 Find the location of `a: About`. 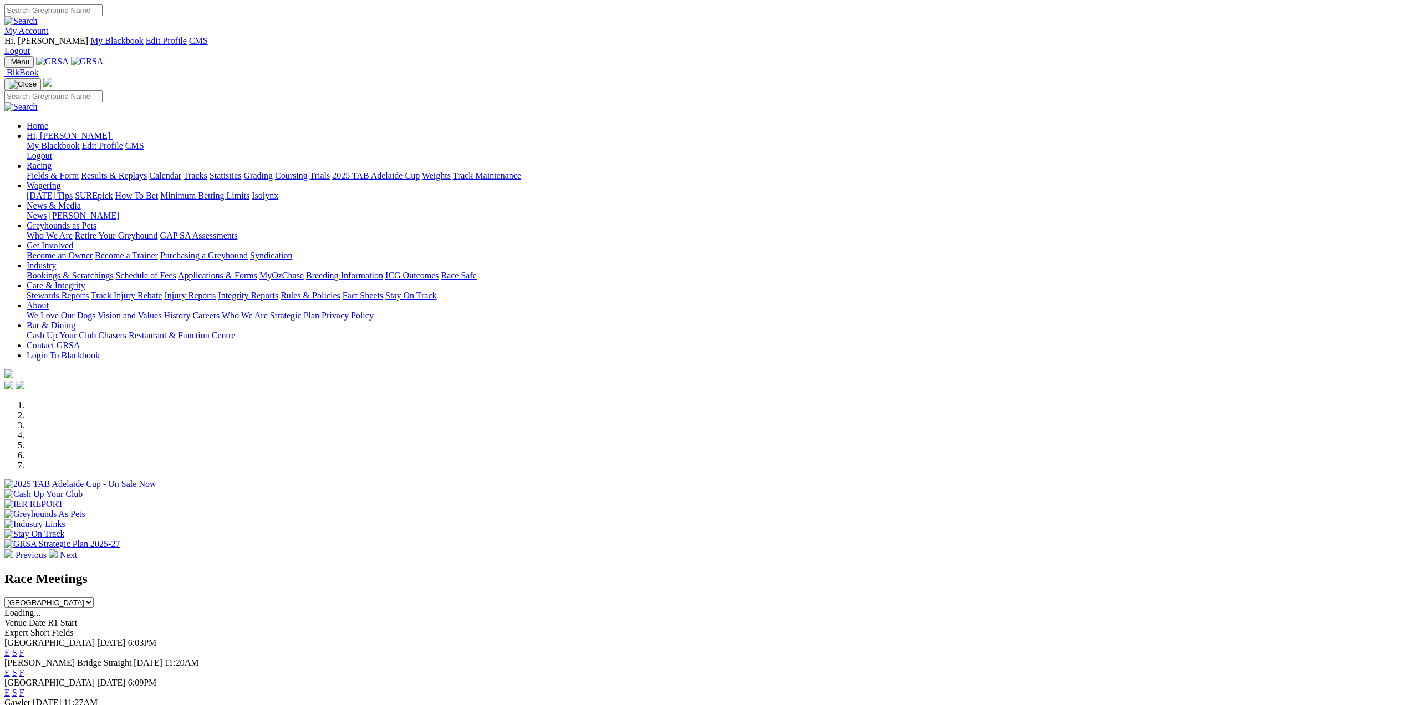

a: About is located at coordinates (38, 305).